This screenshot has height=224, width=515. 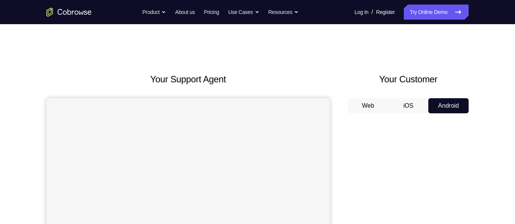 What do you see at coordinates (154, 12) in the screenshot?
I see `button: Product` at bounding box center [154, 12].